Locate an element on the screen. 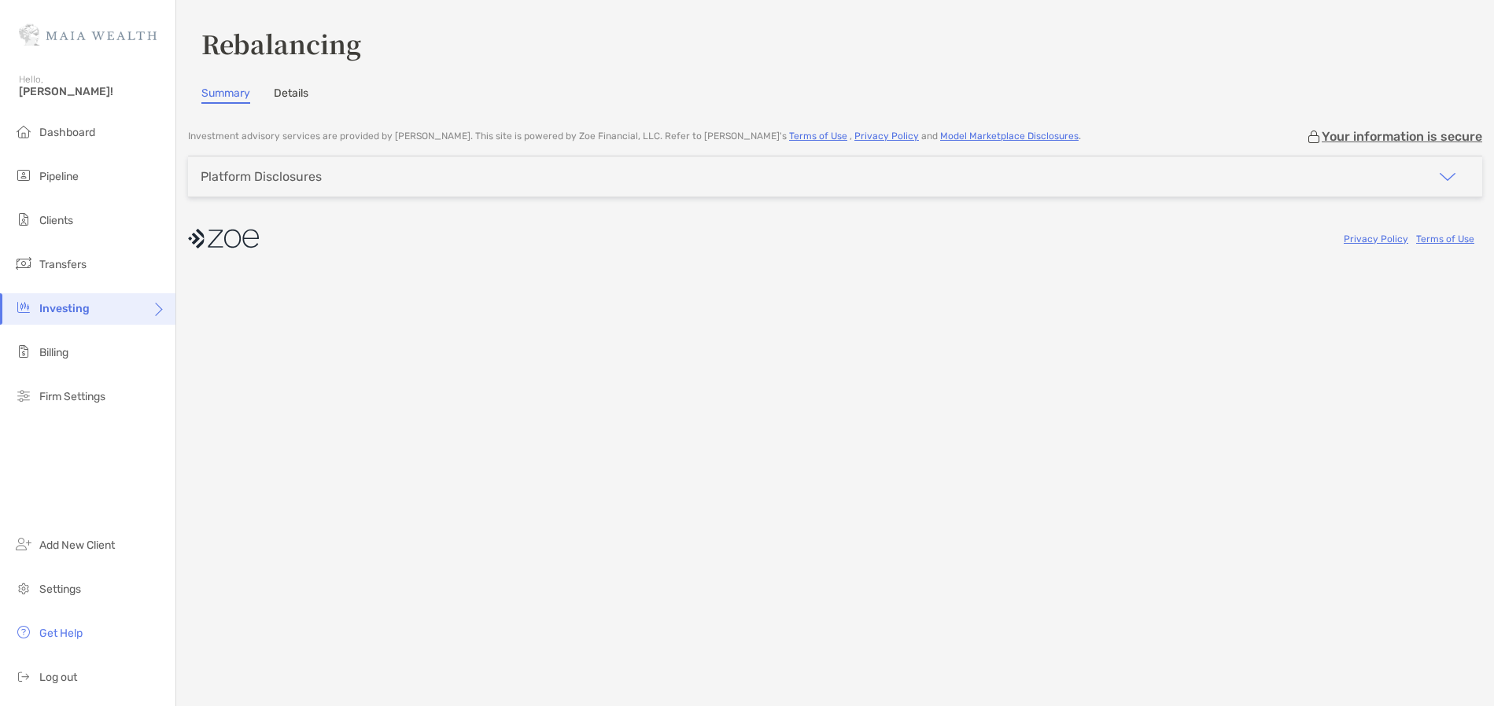 The height and width of the screenshot is (706, 1494). img: transfers icon is located at coordinates (24, 264).